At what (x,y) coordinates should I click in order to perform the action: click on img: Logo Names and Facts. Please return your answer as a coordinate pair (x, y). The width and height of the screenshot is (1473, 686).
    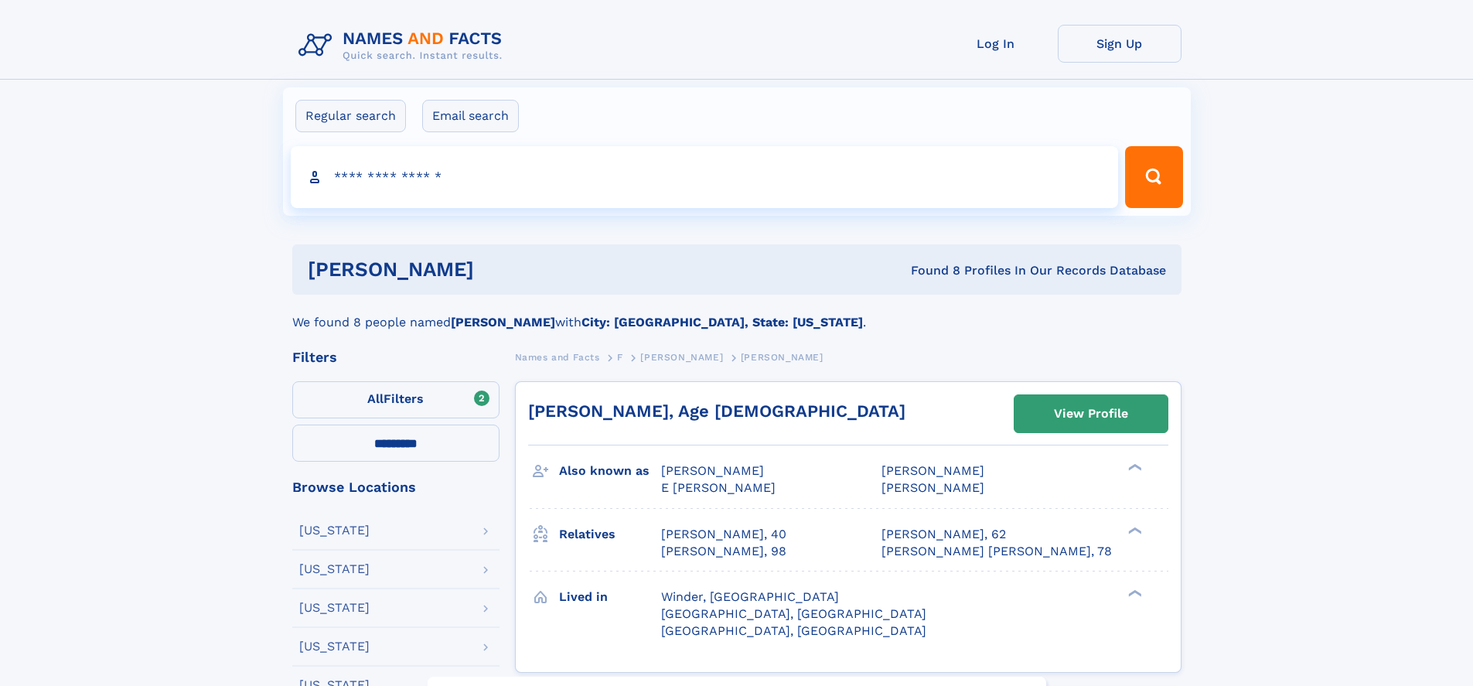
    Looking at the image, I should click on (404, 46).